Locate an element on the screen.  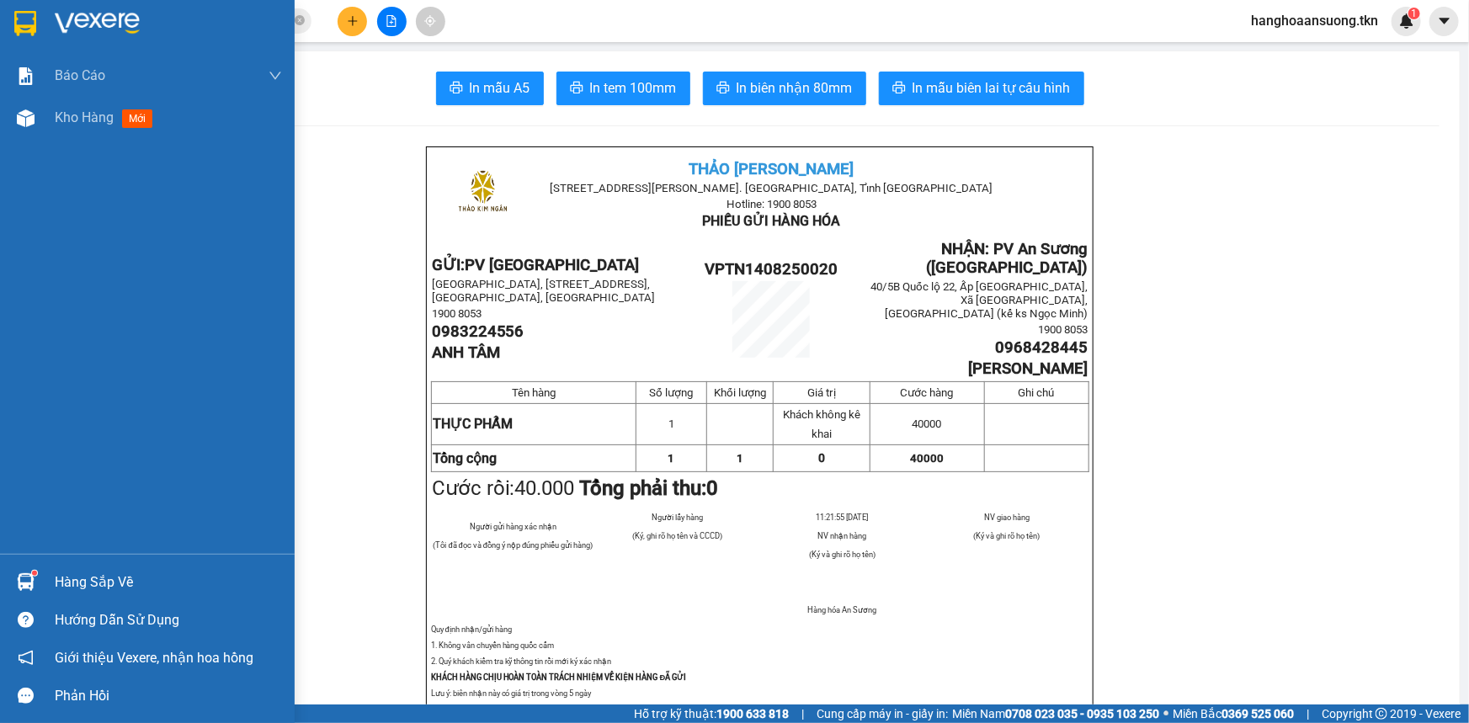
span: In mẫu A5 is located at coordinates (500, 88).